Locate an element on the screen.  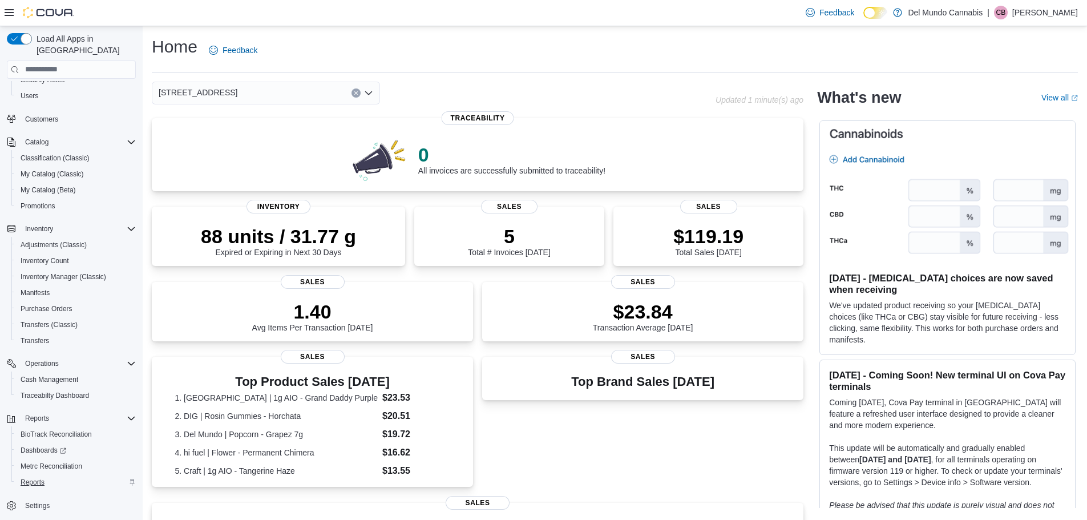
div: Expired or Expiring in Next 30 Days is located at coordinates (279, 241).